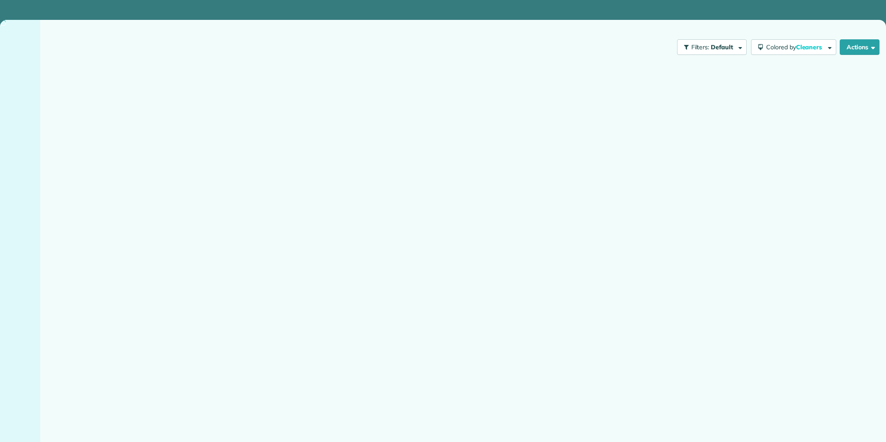 The width and height of the screenshot is (886, 442). Describe the element at coordinates (722, 47) in the screenshot. I see `span: Default` at that location.